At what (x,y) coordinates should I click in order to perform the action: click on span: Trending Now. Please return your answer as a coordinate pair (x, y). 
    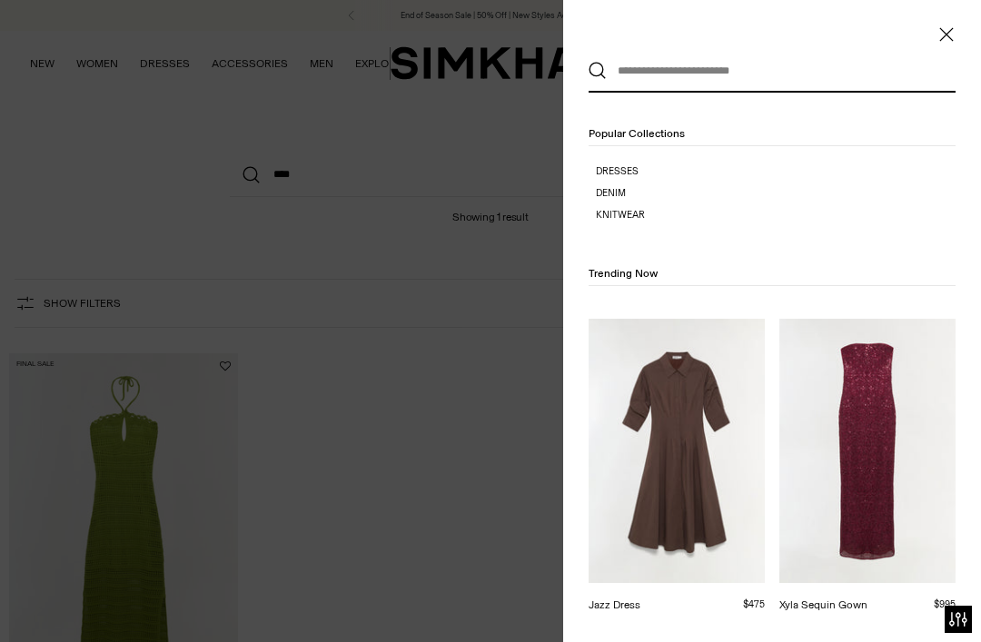
    Looking at the image, I should click on (623, 273).